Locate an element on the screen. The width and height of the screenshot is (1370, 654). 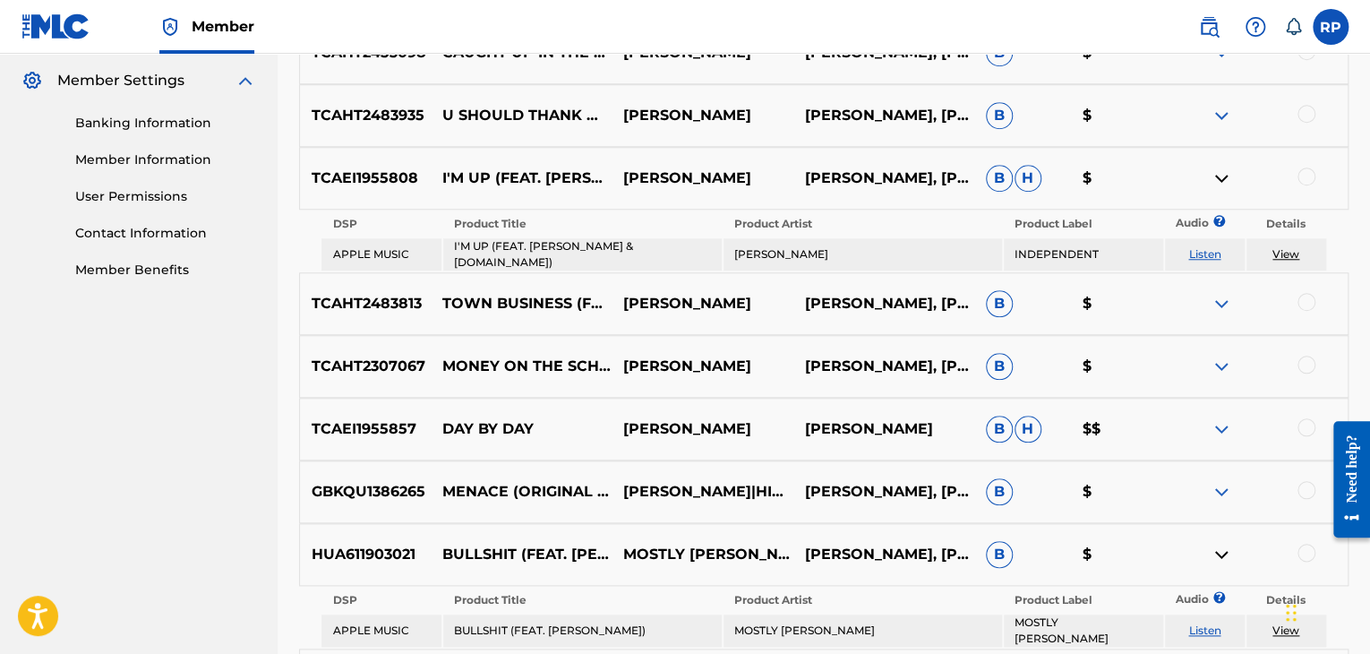
p: TCAHT2483935 is located at coordinates (365, 116).